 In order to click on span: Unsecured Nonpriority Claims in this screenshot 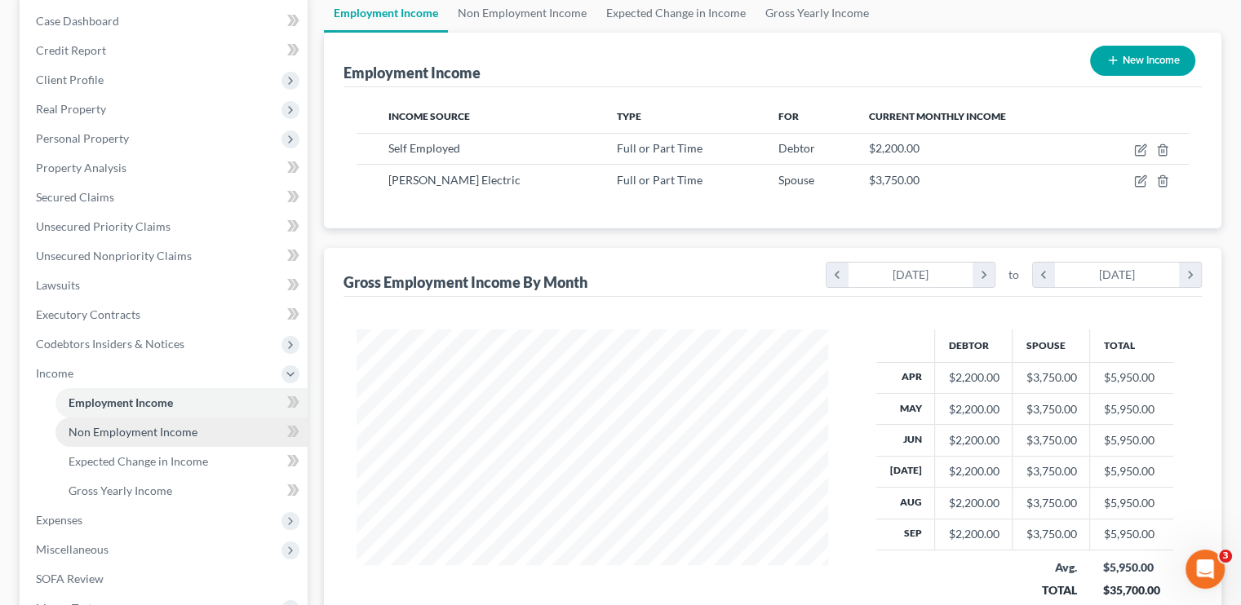, I will do `click(113, 255)`.